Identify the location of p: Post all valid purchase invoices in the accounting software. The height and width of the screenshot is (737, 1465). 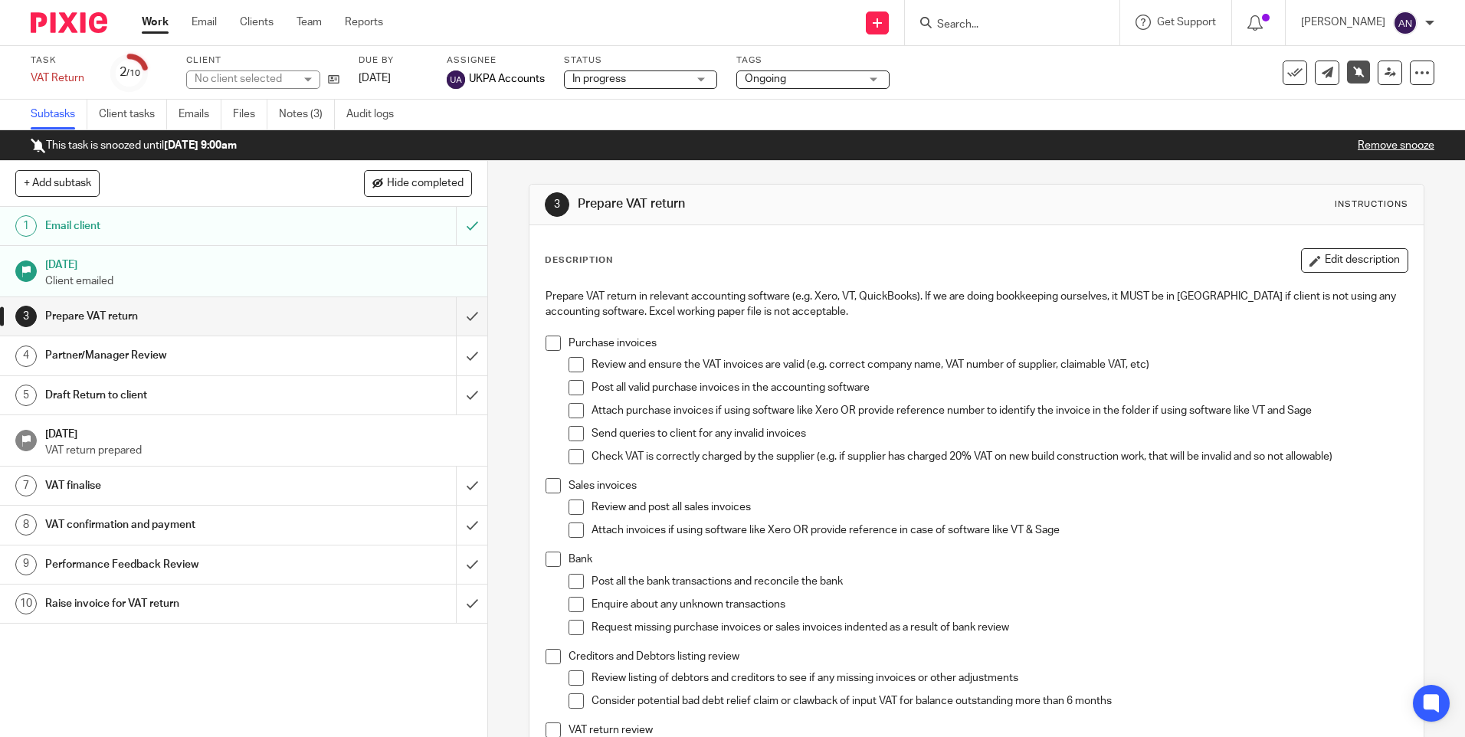
(999, 388).